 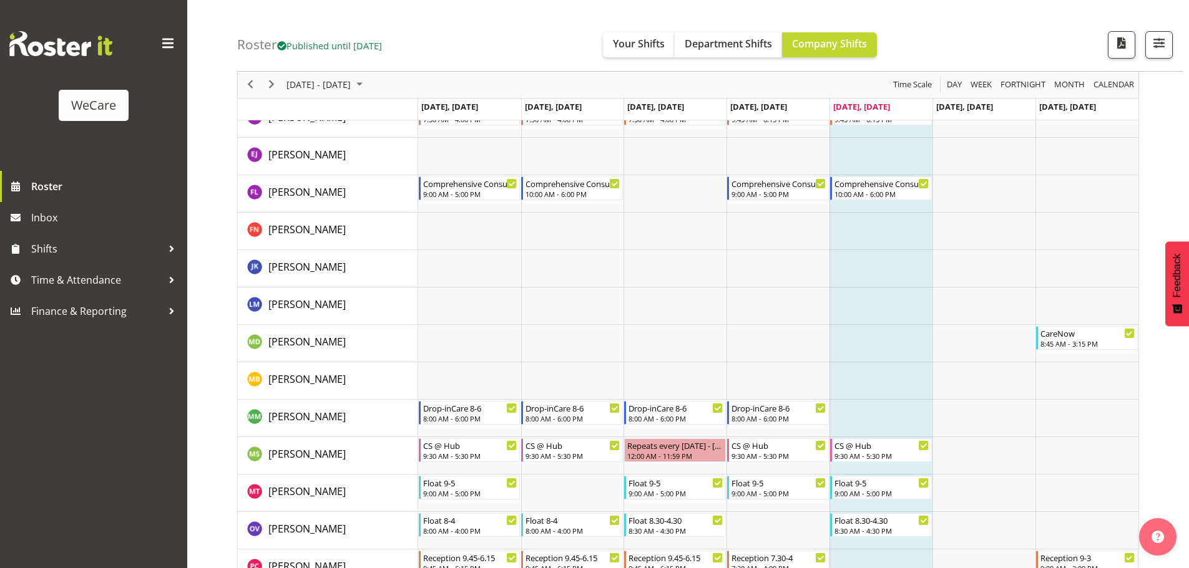 I want to click on td: Matthew Brewer resource, so click(x=328, y=381).